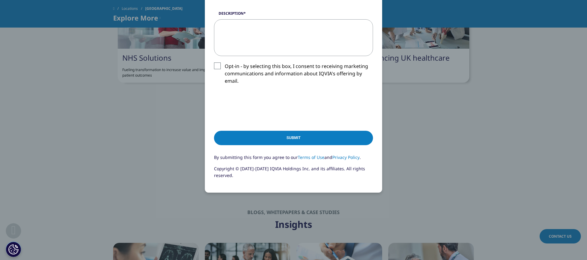  Describe the element at coordinates (13, 249) in the screenshot. I see `button: Cookies Settings` at that location.